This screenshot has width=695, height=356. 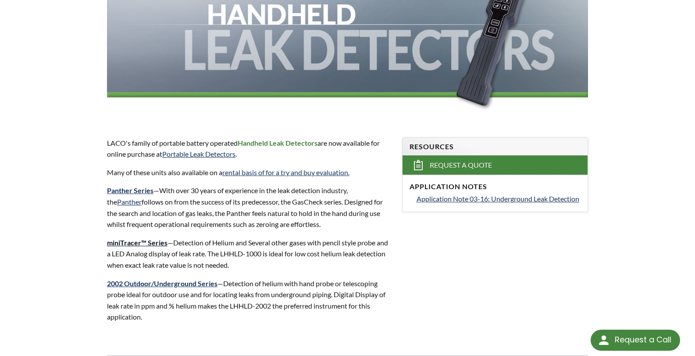 What do you see at coordinates (461, 165) in the screenshot?
I see `span: Request a Quote` at bounding box center [461, 165].